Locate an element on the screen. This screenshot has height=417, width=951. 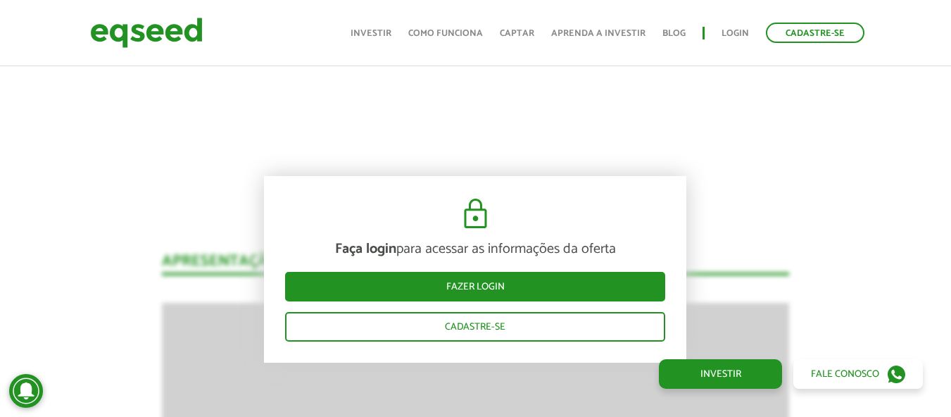
img: cadeado.svg is located at coordinates (475, 214).